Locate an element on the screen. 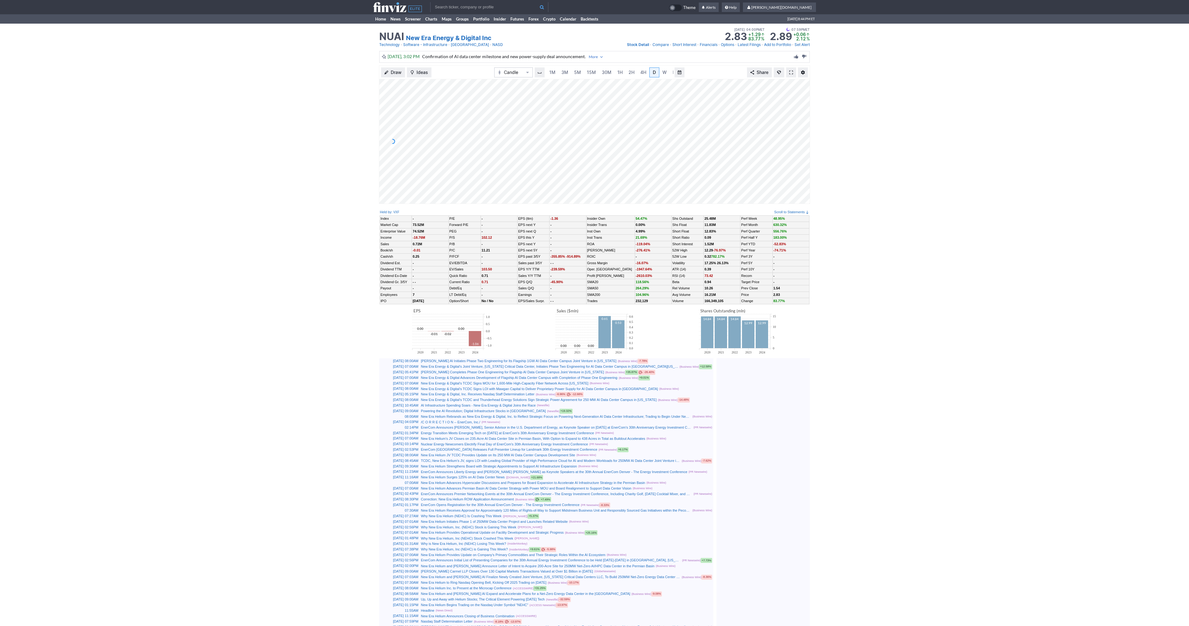 This screenshot has width=1189, height=626. a: Why New Era Helium, Inc. (NEHC) Stock is Gaining This Week is located at coordinates (468, 527).